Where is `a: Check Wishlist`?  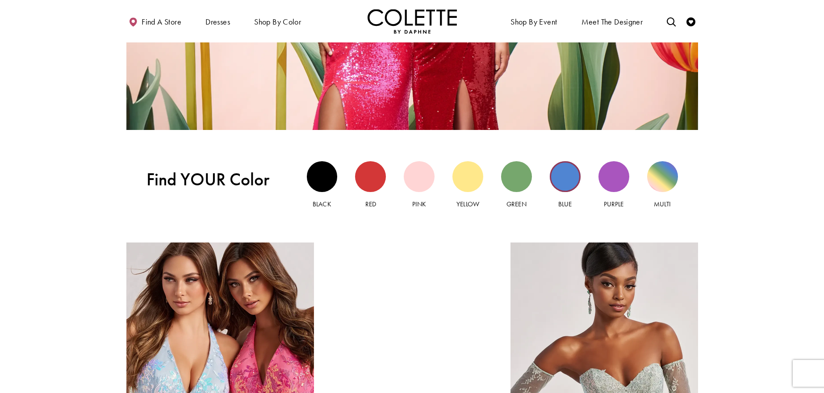 a: Check Wishlist is located at coordinates (691, 21).